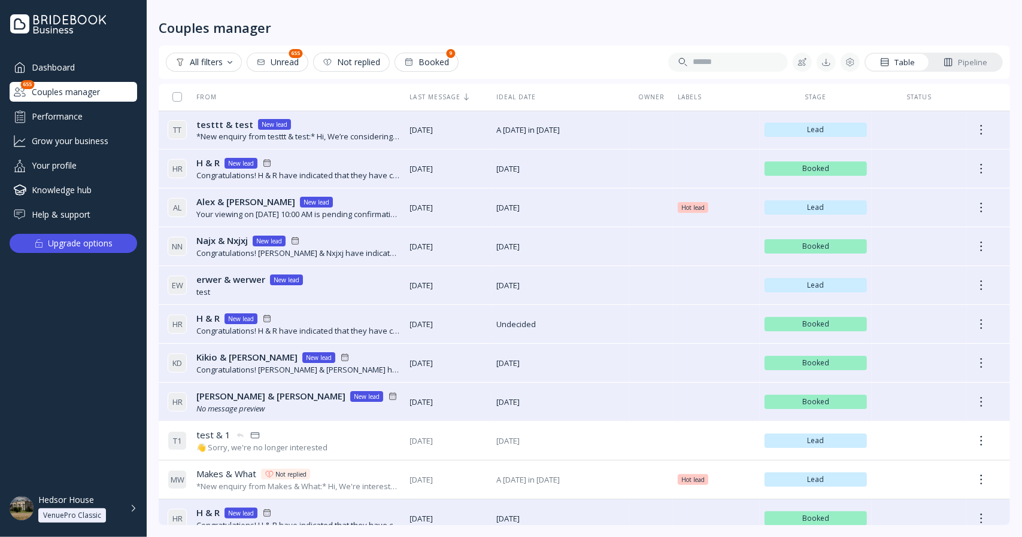 This screenshot has height=537, width=1022. I want to click on div: Labels, so click(716, 97).